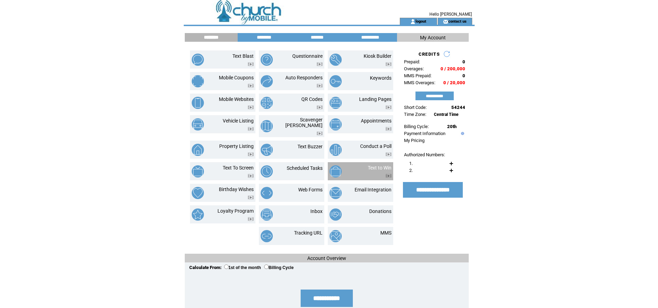 This screenshot has height=308, width=658. What do you see at coordinates (377, 56) in the screenshot?
I see `a: Kiosk Builder` at bounding box center [377, 56].